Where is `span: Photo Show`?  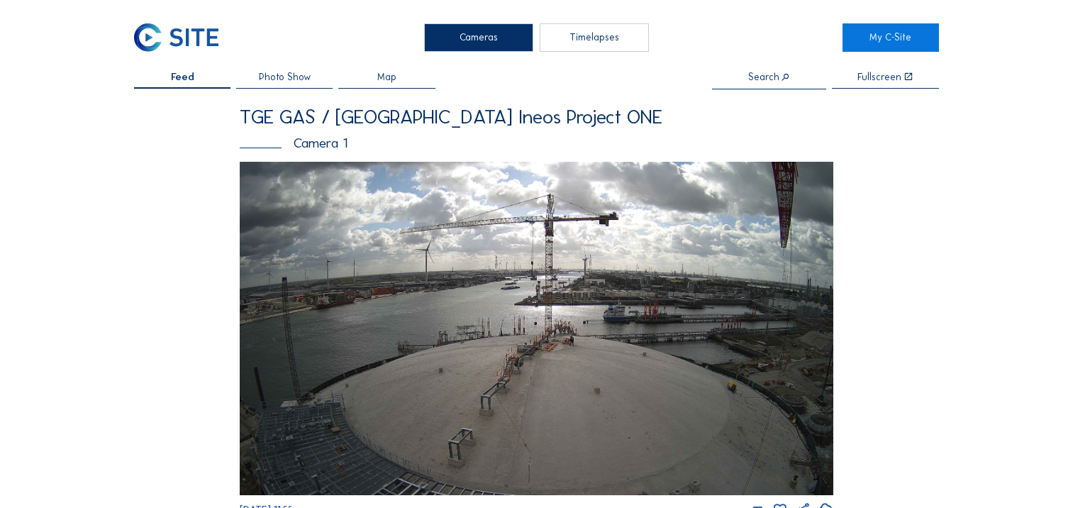 span: Photo Show is located at coordinates (284, 77).